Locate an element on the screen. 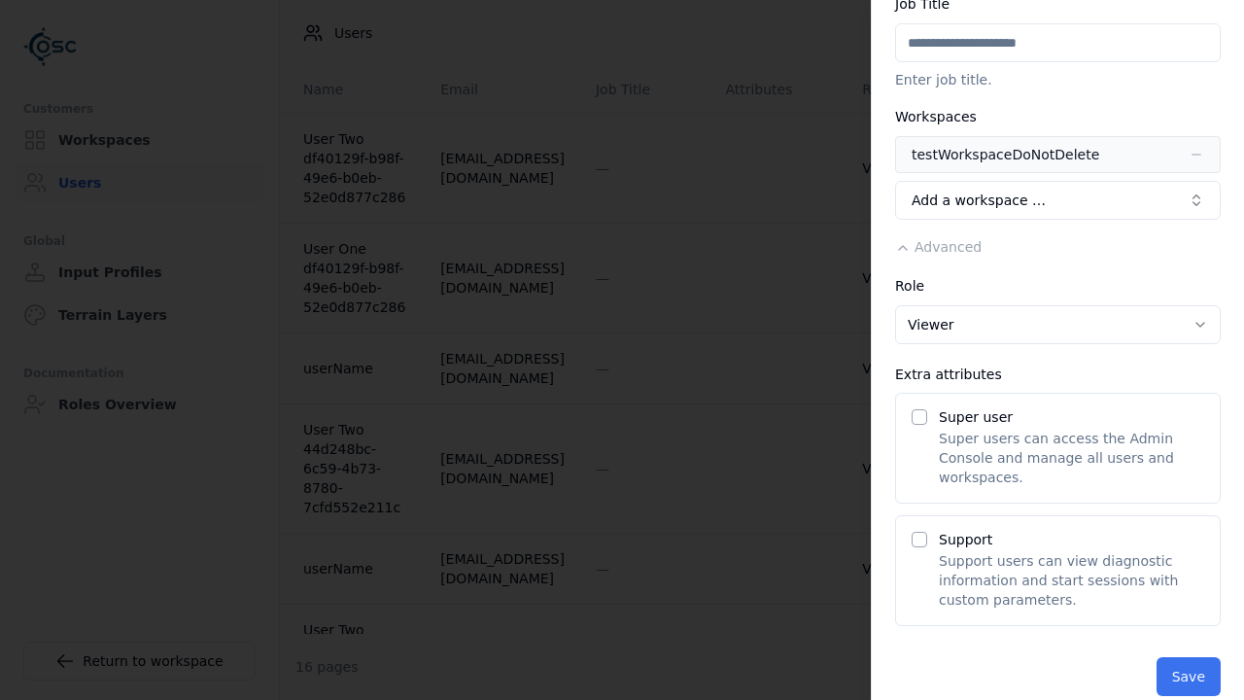  label: Workspaces is located at coordinates (936, 117).